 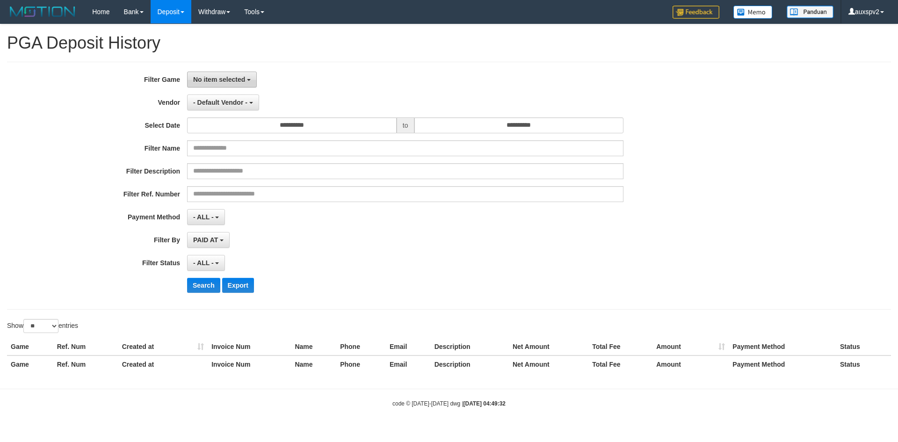 I want to click on button: Search, so click(x=203, y=285).